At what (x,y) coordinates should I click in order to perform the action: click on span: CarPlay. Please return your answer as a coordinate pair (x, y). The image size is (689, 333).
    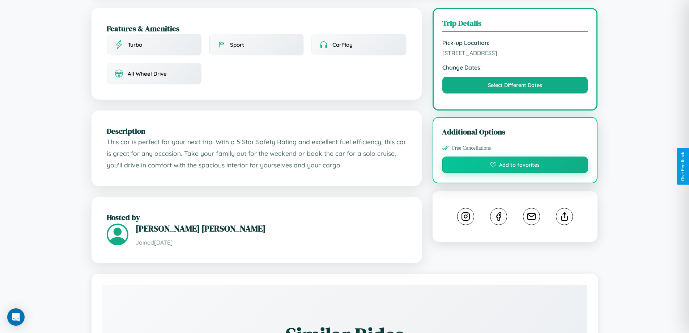
    Looking at the image, I should click on (343, 45).